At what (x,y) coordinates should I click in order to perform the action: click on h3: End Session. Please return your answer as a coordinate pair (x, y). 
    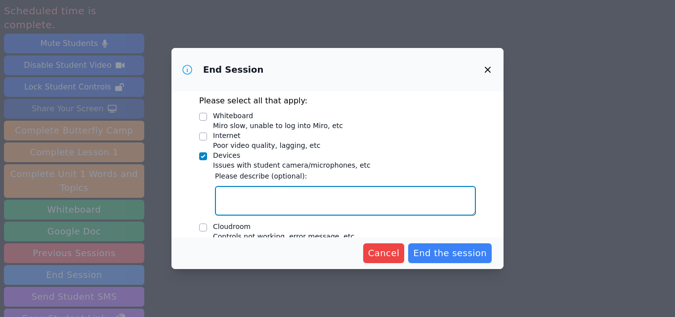
    Looking at the image, I should click on (233, 70).